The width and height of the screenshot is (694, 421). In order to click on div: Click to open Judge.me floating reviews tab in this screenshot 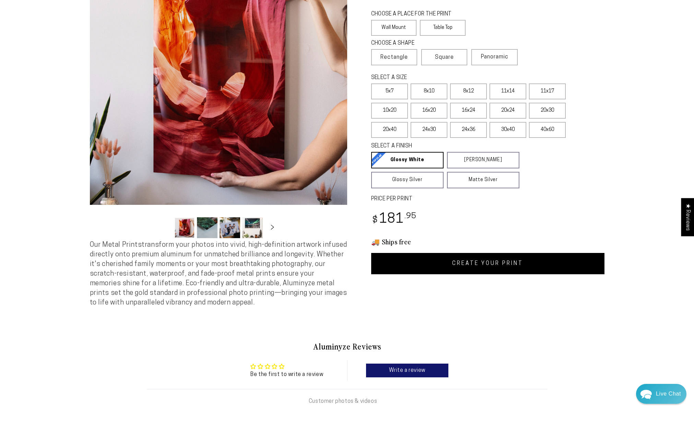, I will do `click(688, 217)`.